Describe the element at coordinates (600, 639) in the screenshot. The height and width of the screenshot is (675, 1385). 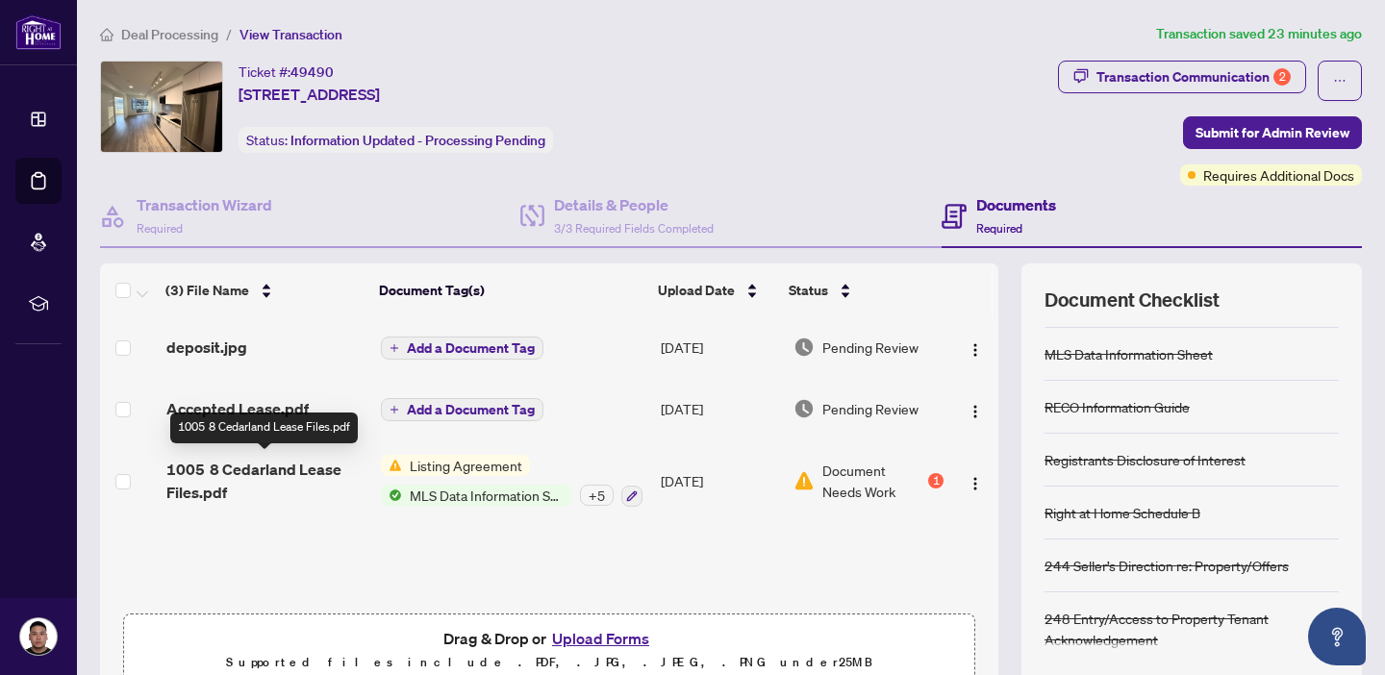
I see `button: Upload Forms` at that location.